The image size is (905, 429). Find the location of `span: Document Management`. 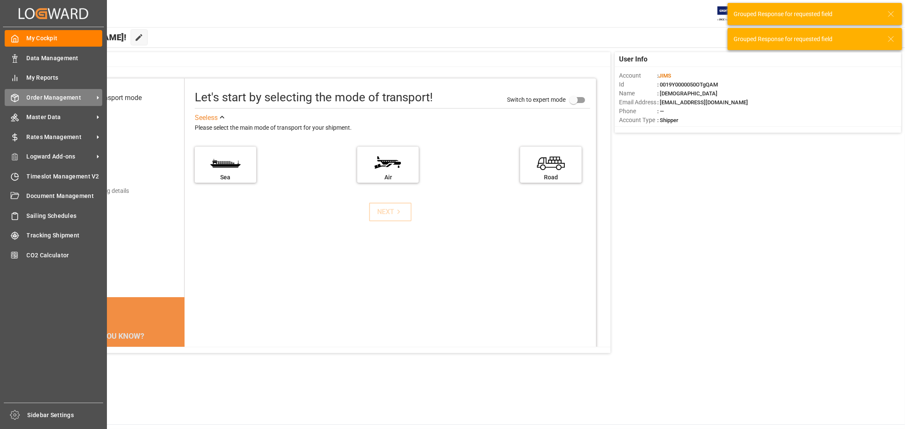

span: Document Management is located at coordinates (64, 196).